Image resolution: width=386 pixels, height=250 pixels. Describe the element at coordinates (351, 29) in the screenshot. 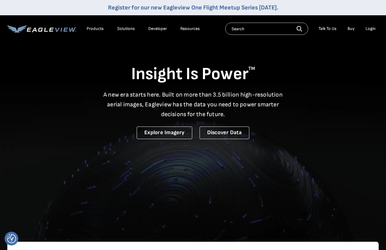

I see `a: Buy` at that location.